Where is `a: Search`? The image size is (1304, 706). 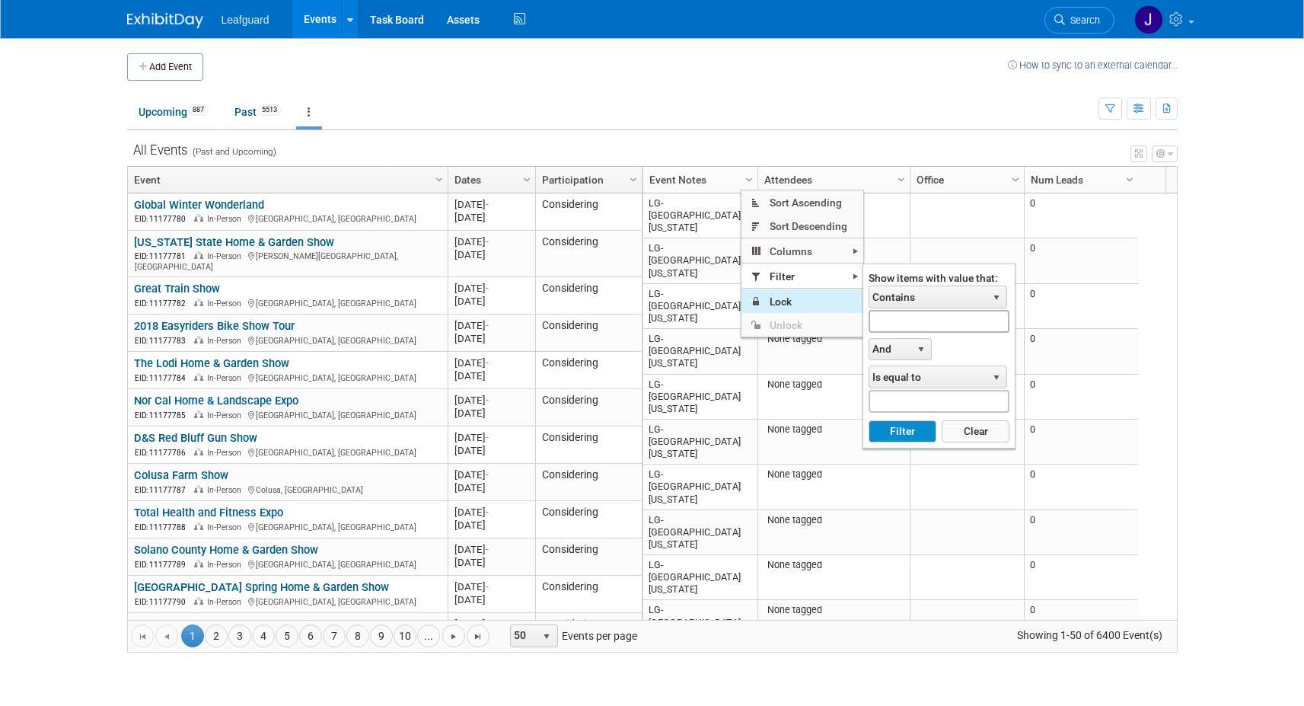 a: Search is located at coordinates (1079, 20).